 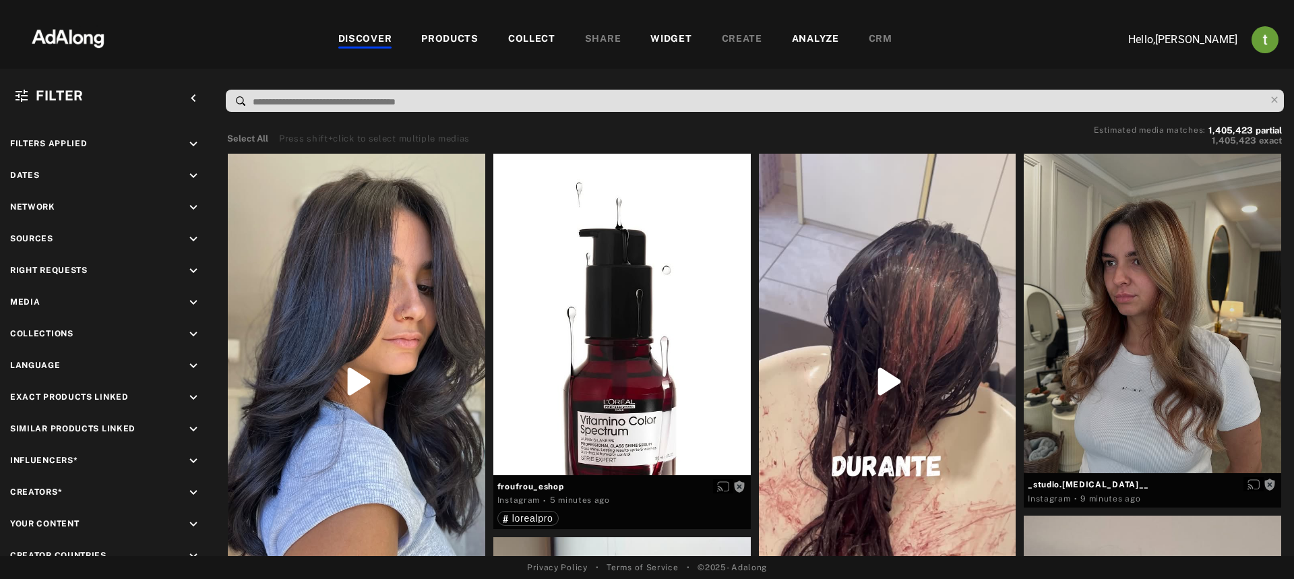 I want to click on span: Creators*, so click(x=36, y=492).